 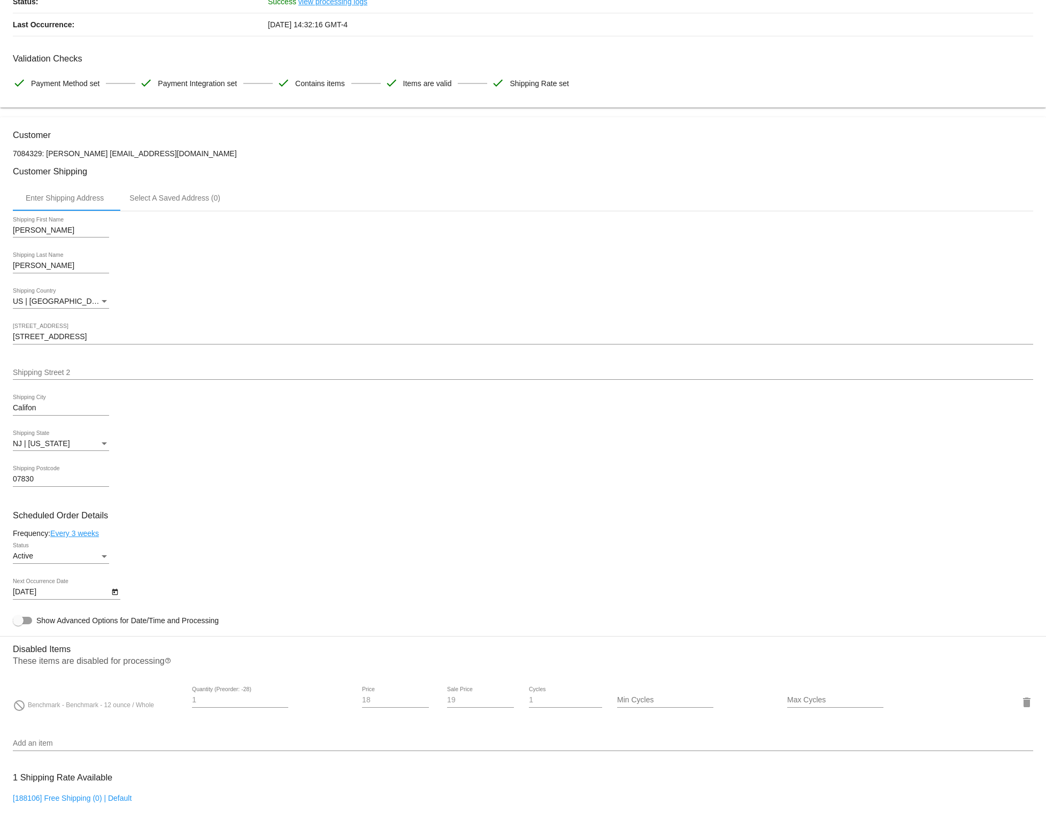 I want to click on input: Shipping Street 2, so click(x=523, y=373).